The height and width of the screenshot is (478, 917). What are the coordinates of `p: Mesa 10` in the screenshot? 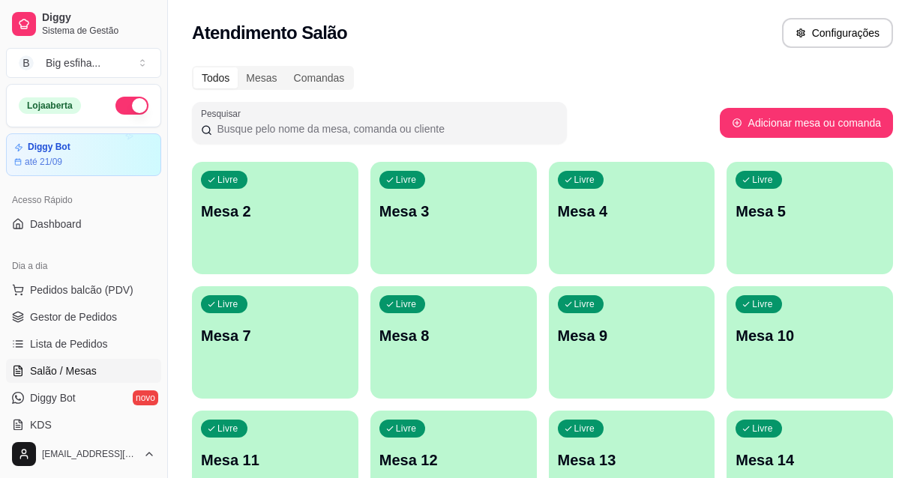 It's located at (810, 336).